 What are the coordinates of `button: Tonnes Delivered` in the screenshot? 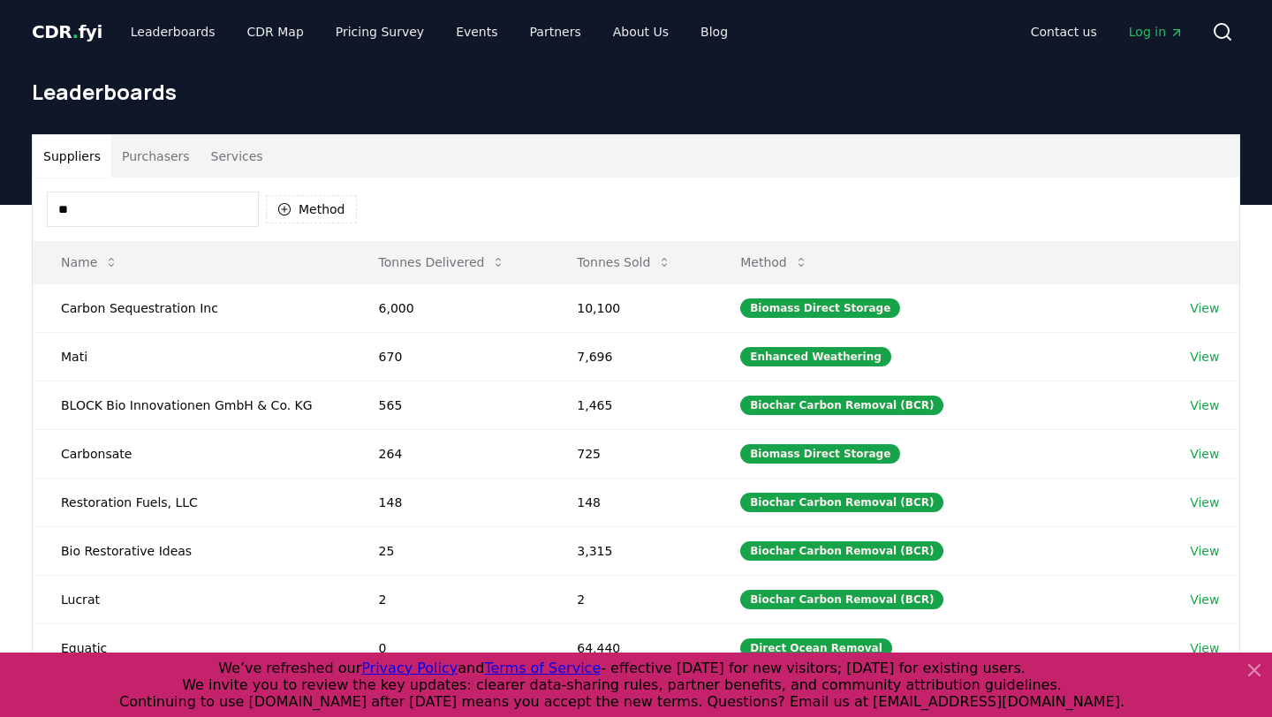 It's located at (443, 262).